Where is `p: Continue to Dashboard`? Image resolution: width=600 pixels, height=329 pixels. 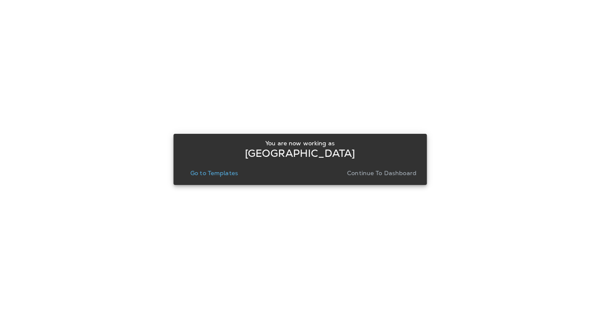
p: Continue to Dashboard is located at coordinates (382, 173).